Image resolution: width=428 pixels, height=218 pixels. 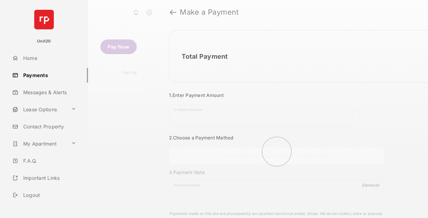 I want to click on h3: 2. Choose a Payment Method, so click(x=277, y=138).